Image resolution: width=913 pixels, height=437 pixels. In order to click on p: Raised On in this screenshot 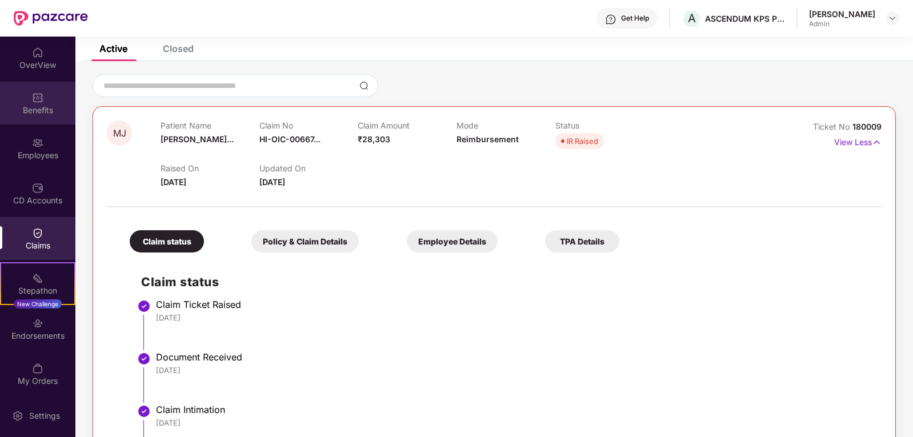, I will do `click(210, 168)`.